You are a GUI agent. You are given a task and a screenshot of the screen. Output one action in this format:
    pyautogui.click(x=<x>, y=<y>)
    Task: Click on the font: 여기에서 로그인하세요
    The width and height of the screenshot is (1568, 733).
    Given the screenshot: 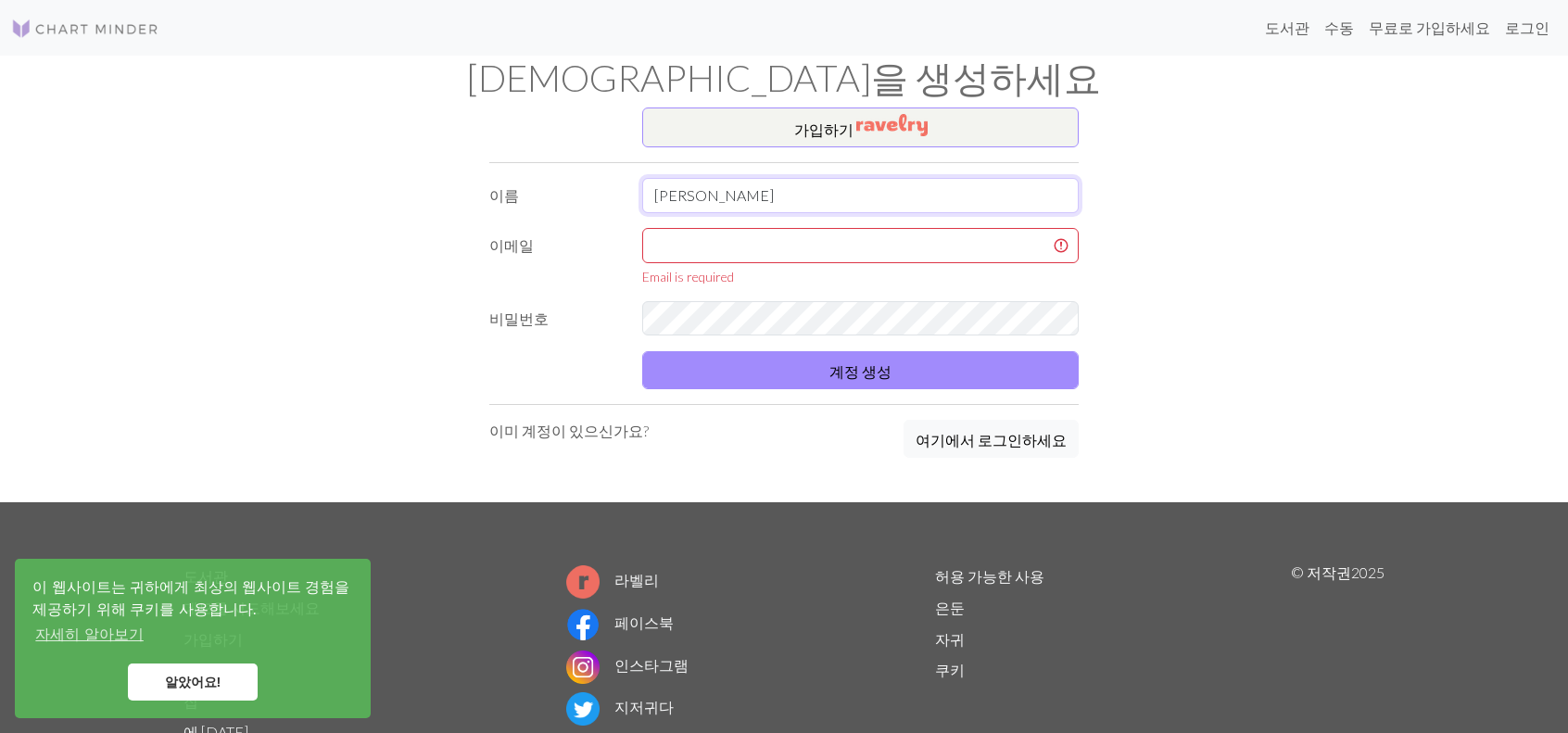 What is the action you would take?
    pyautogui.click(x=990, y=439)
    